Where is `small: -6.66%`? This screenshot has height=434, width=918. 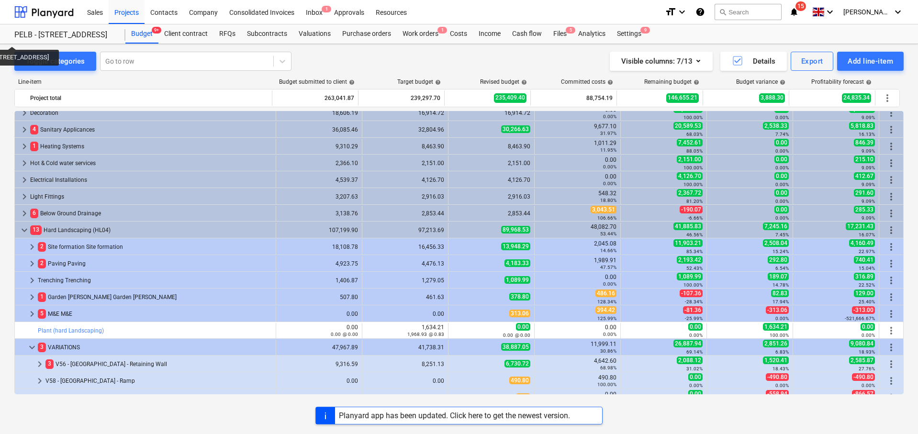 small: -6.66% is located at coordinates (695, 218).